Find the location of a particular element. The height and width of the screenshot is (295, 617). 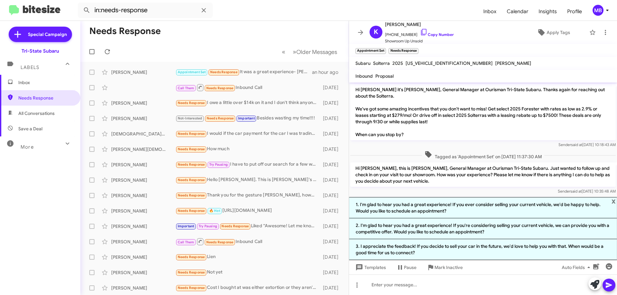

div: How much is located at coordinates (247, 149).